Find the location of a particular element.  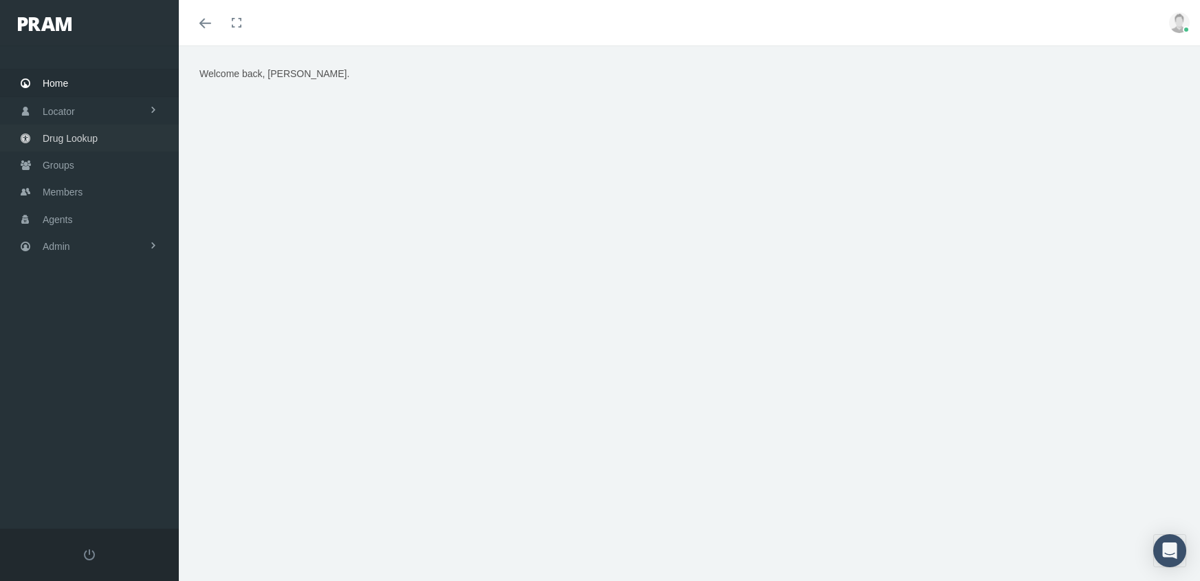

img: PRAM_20_x_78.png is located at coordinates (45, 24).